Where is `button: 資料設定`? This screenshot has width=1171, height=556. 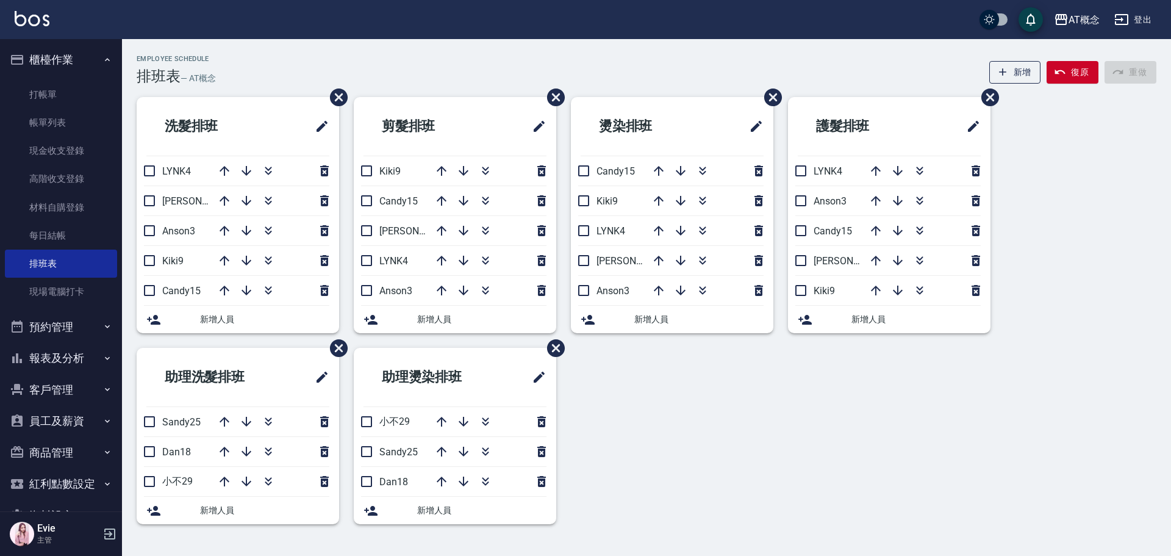
button: 資料設定 is located at coordinates (61, 515).